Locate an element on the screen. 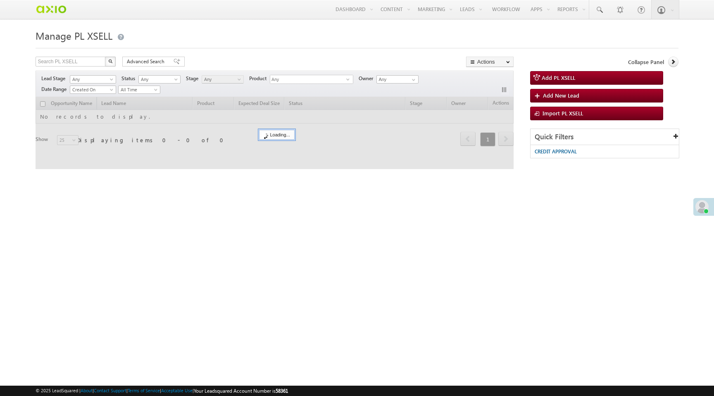  a: Created On is located at coordinates (93, 90).